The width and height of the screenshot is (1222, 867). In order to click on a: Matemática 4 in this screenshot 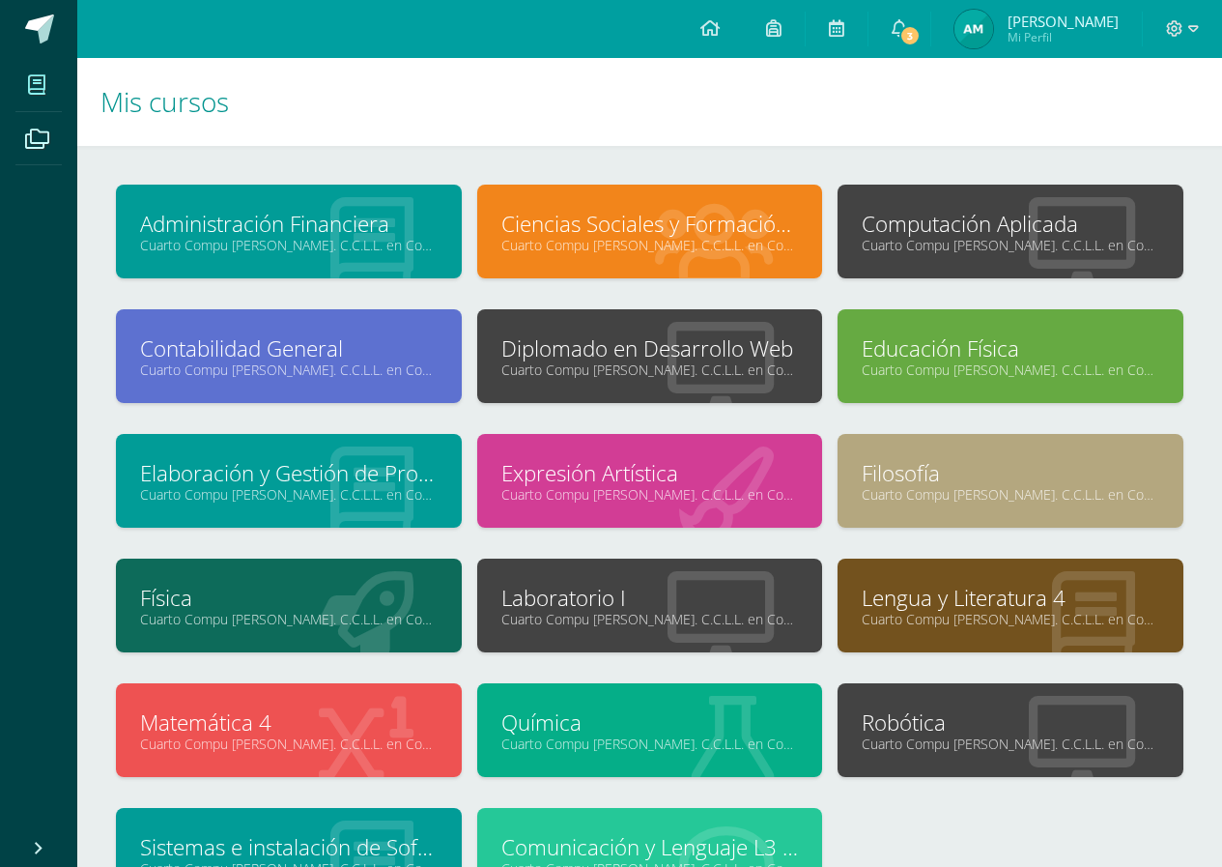, I will do `click(289, 722)`.